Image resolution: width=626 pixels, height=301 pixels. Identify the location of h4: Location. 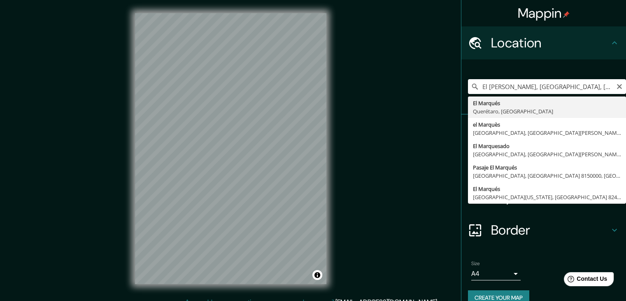
(551, 43).